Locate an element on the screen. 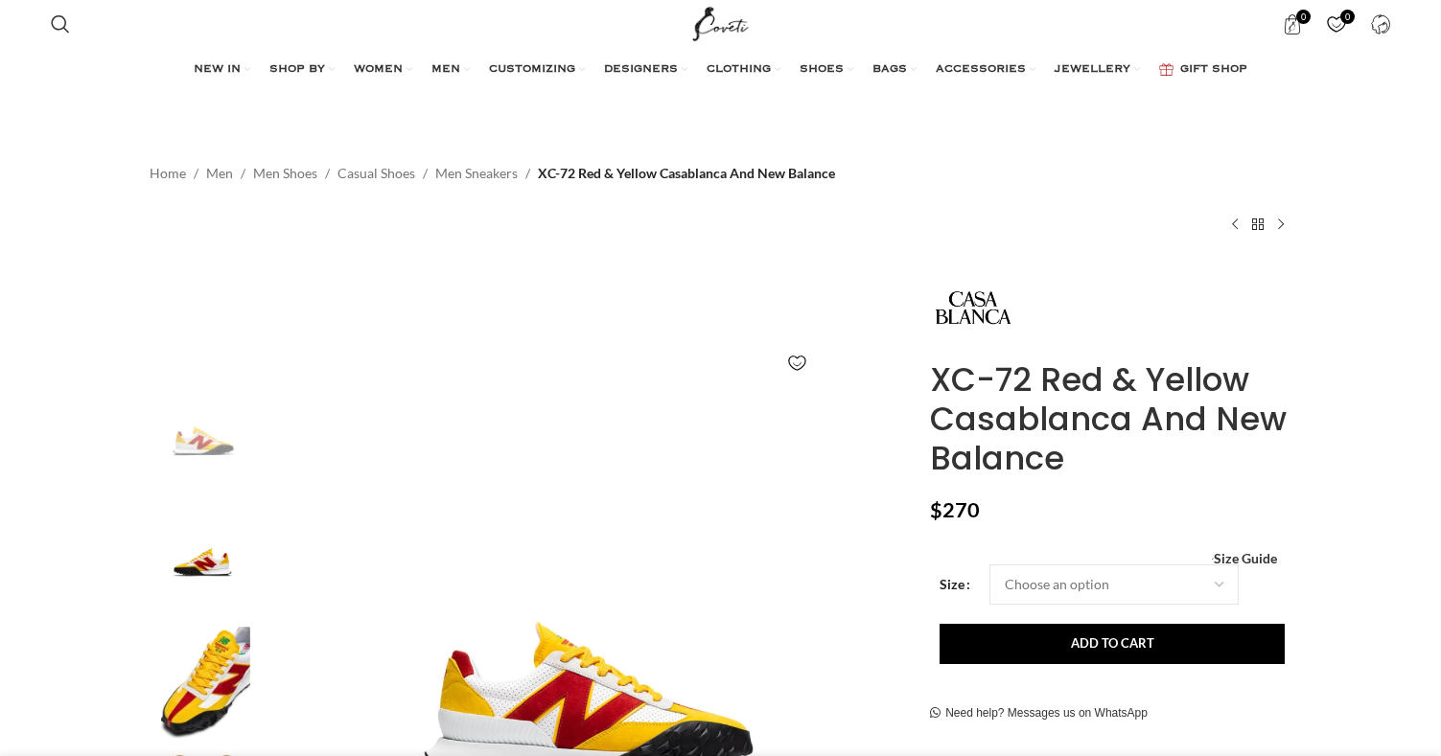  span: XC-72 Red & Yellow Casablanca And New Balance is located at coordinates (686, 174).